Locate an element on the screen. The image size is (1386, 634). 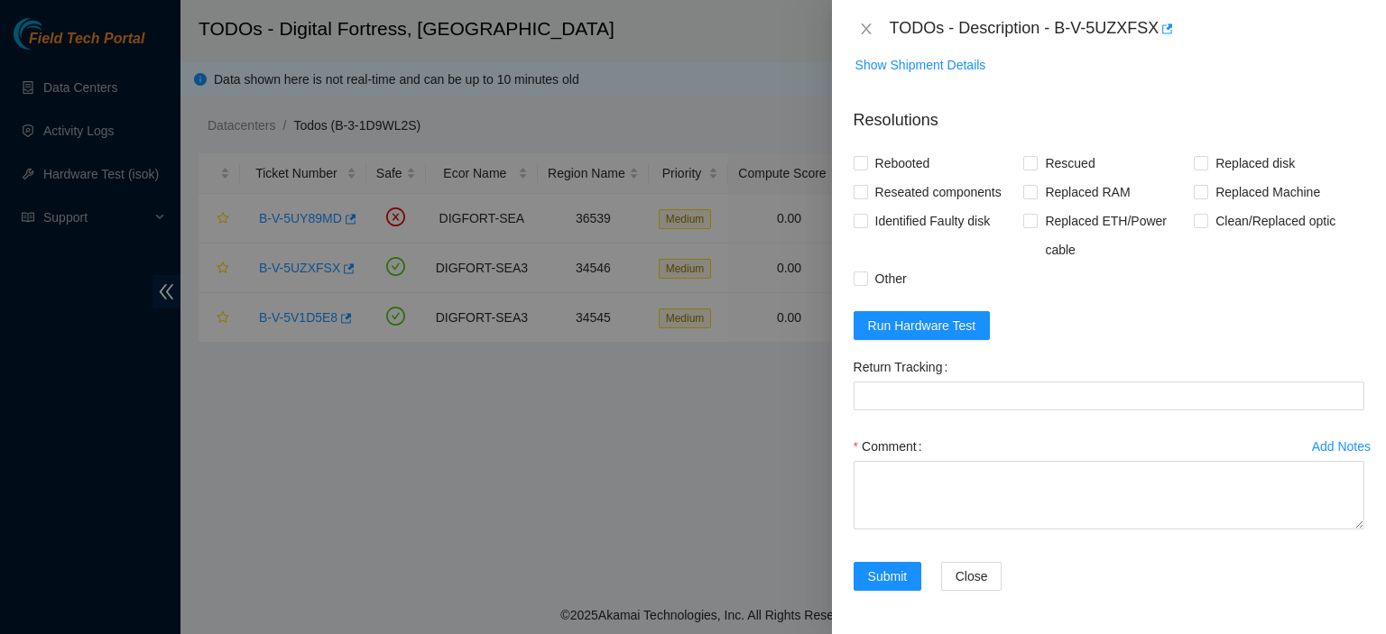
span: close is located at coordinates (866, 29).